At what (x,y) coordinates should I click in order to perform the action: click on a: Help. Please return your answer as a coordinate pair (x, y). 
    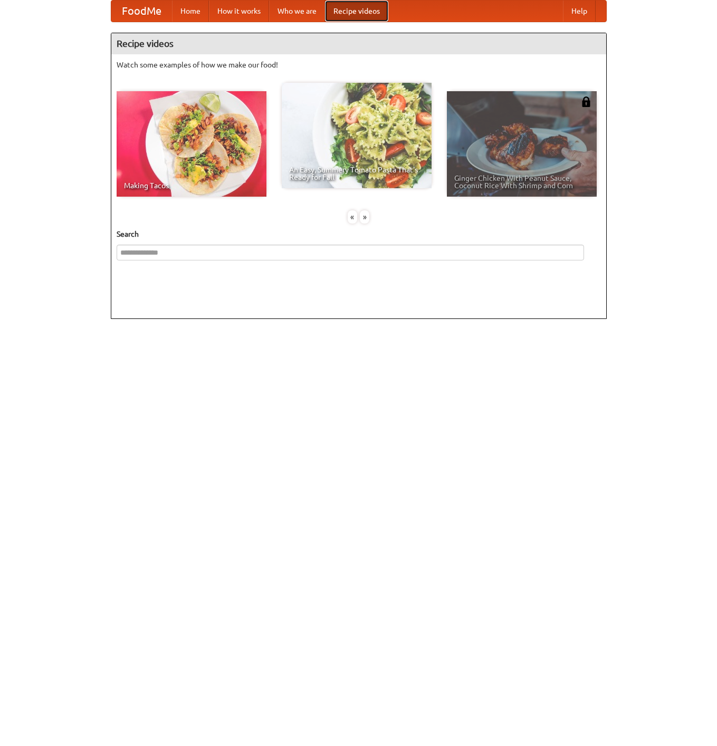
    Looking at the image, I should click on (579, 11).